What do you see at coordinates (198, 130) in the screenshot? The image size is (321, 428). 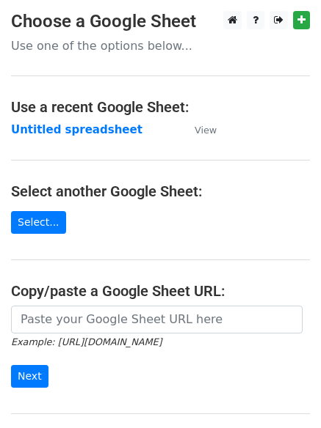 I see `a: View` at bounding box center [198, 130].